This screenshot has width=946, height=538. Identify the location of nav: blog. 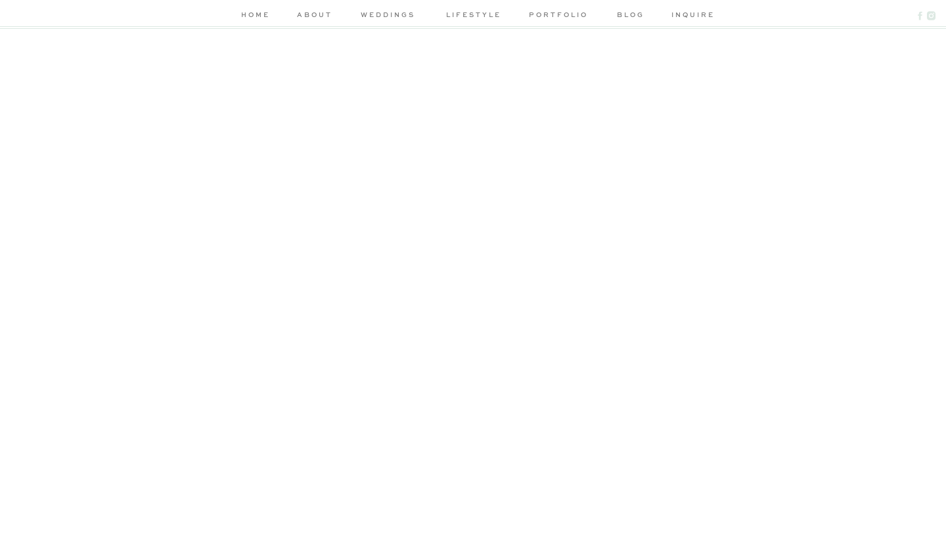
(630, 16).